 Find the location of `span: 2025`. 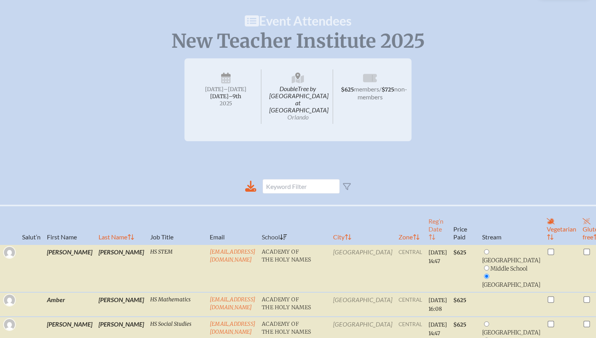

span: 2025 is located at coordinates (226, 103).